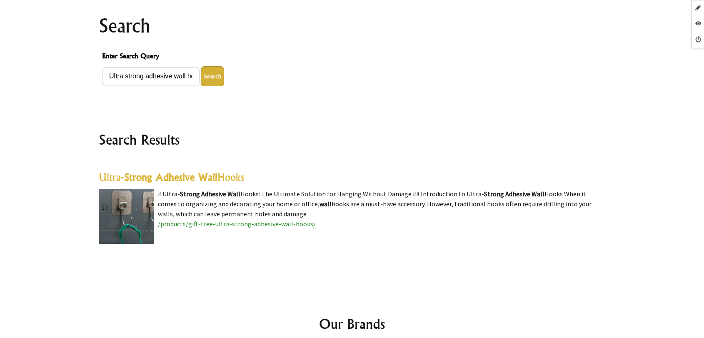 The image size is (704, 338). I want to click on a: /products/gift-tree-ultra-strong-adhesive-wall-hooks/, so click(237, 224).